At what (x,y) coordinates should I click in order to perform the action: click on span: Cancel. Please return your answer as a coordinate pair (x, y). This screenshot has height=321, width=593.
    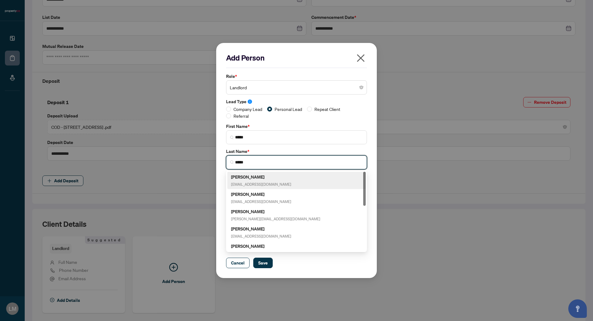
    Looking at the image, I should click on (238, 263).